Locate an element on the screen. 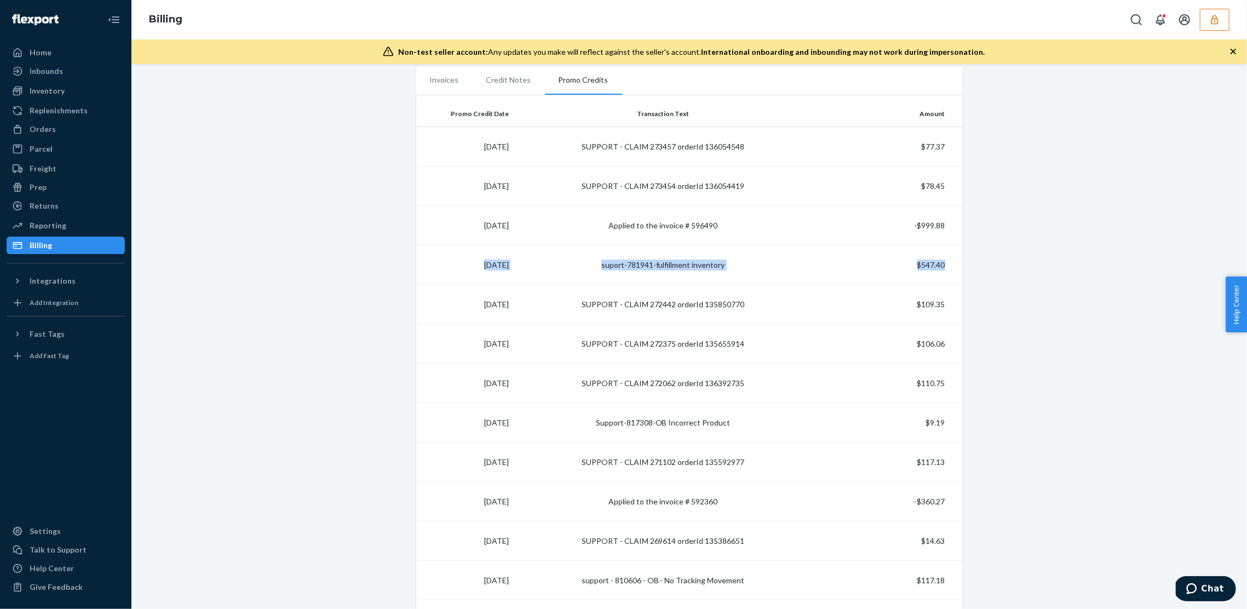 The width and height of the screenshot is (1247, 609). a: Prep is located at coordinates (66, 187).